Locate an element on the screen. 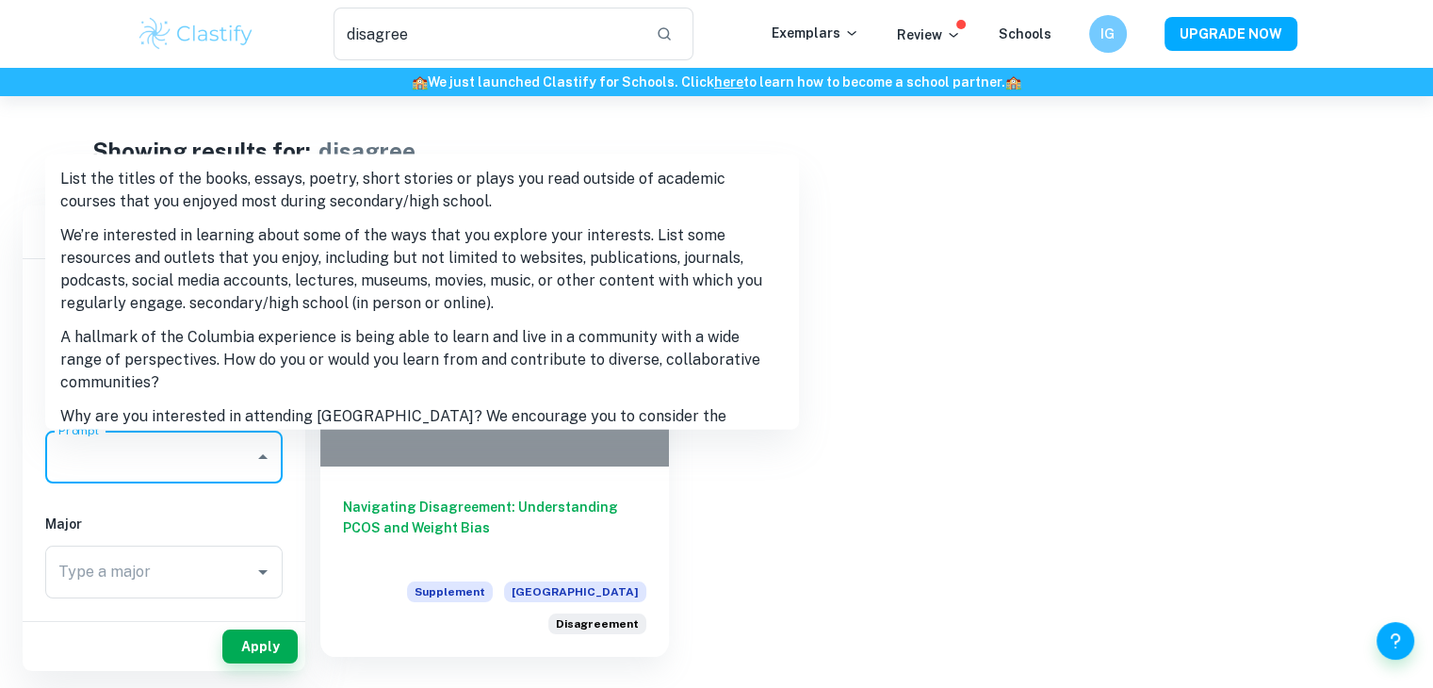 This screenshot has width=1433, height=688. p: Review is located at coordinates (929, 35).